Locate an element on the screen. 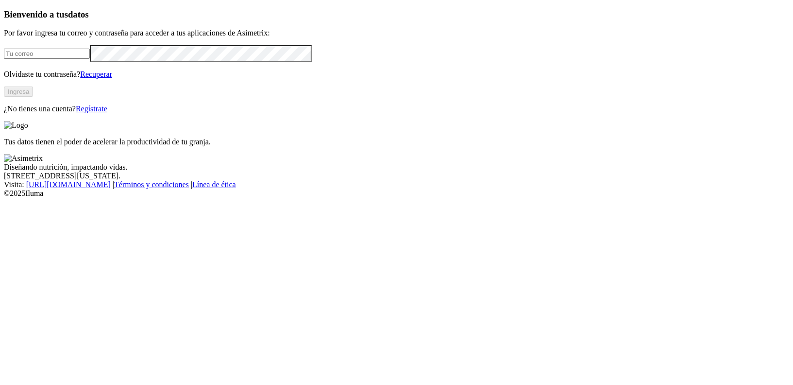 The width and height of the screenshot is (793, 385). div: Diseñando nutrición, impactando vidas. is located at coordinates (397, 167).